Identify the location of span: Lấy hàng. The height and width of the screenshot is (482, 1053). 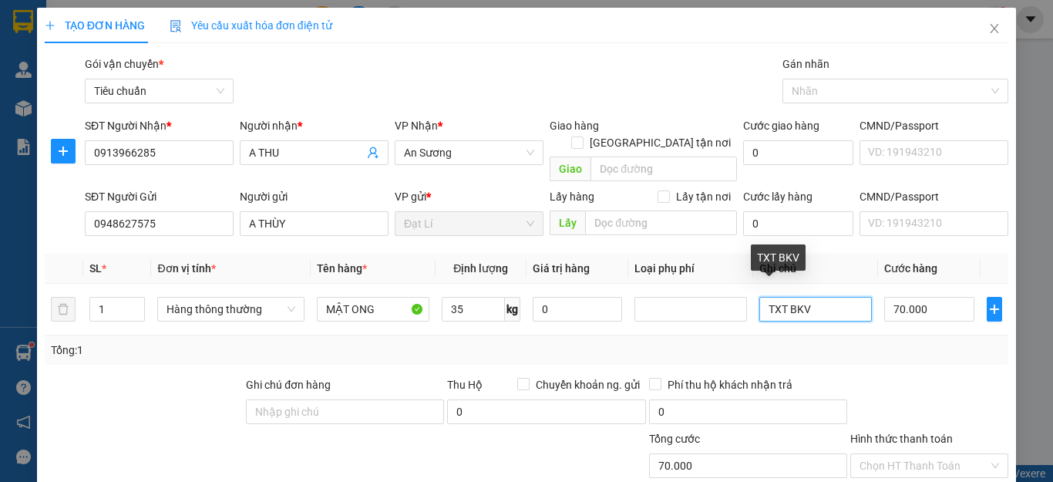
(572, 197).